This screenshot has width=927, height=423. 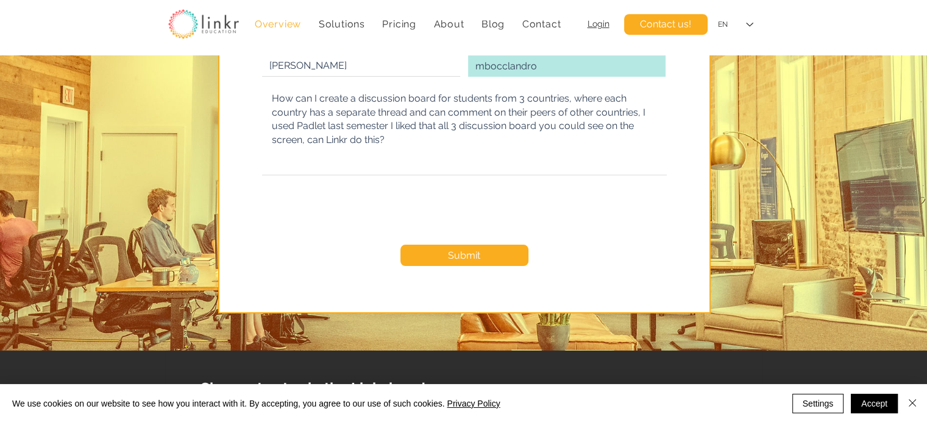 I want to click on span: Overview, so click(x=278, y=24).